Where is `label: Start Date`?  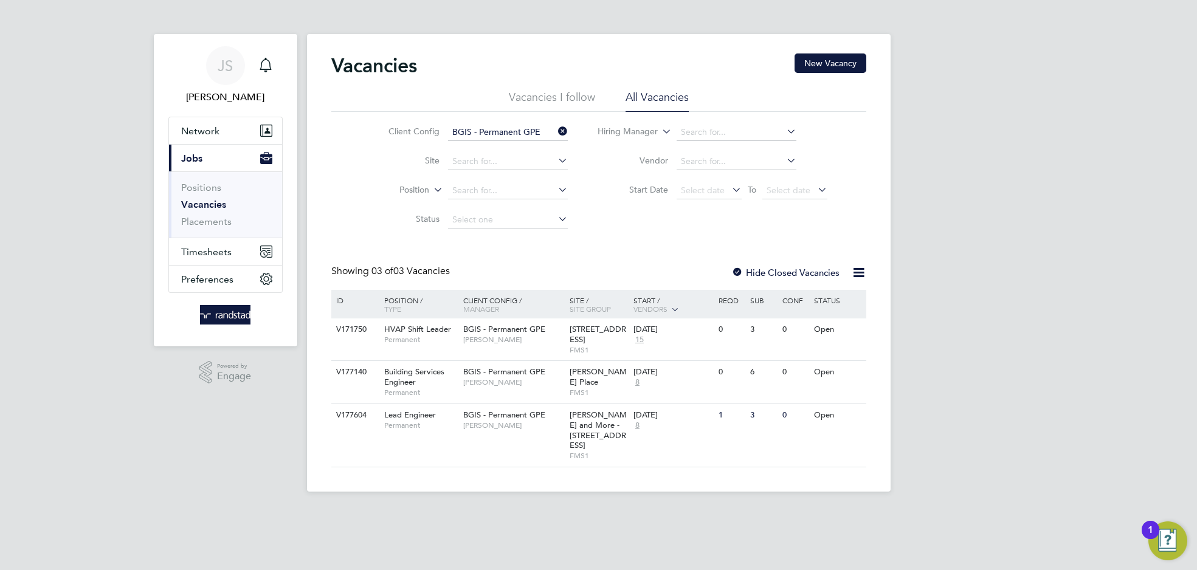 label: Start Date is located at coordinates (633, 190).